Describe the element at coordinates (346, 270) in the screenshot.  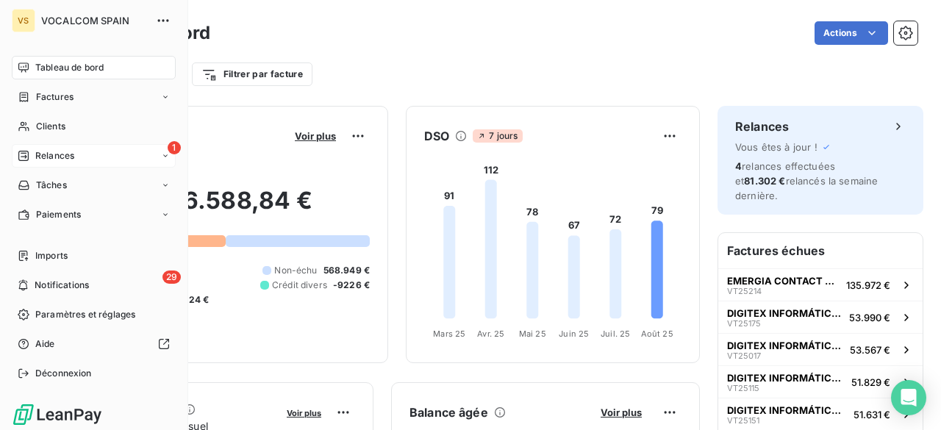
I see `span: 568.949 €` at that location.